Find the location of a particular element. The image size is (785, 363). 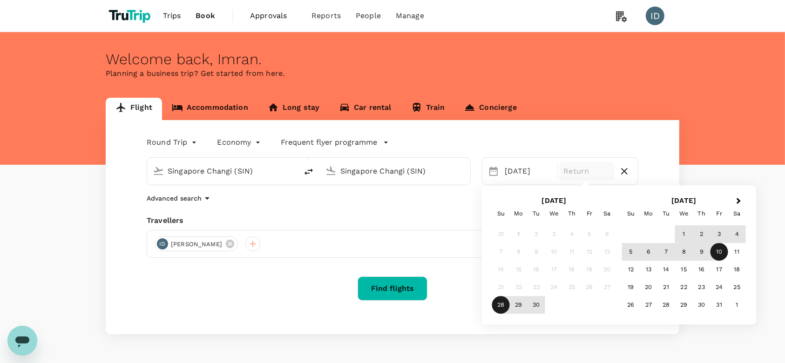

div: Choose Thursday, October 16th, 2025 is located at coordinates (701, 270).